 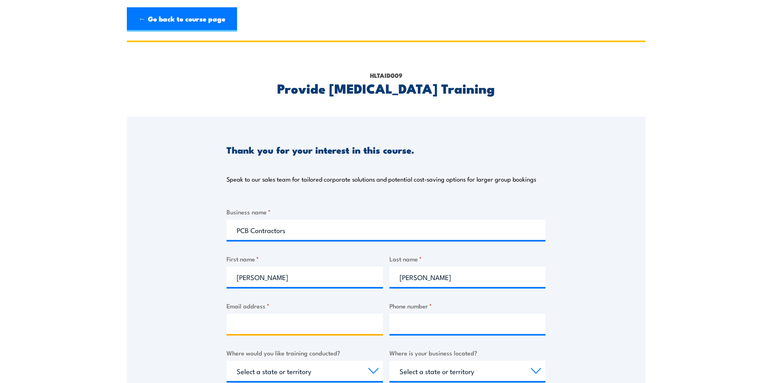 I want to click on label: Last name, so click(x=468, y=259).